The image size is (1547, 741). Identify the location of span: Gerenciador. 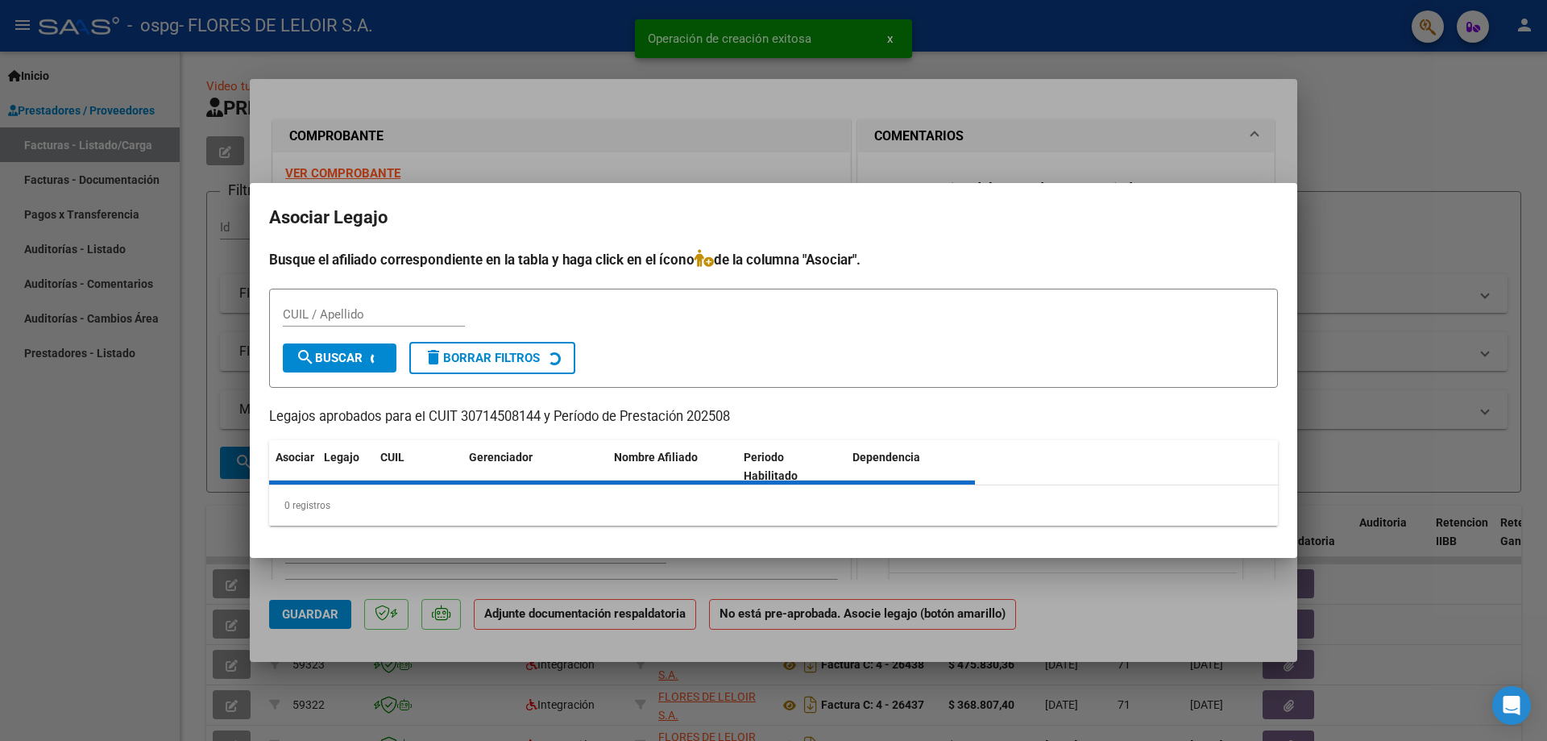
(500, 457).